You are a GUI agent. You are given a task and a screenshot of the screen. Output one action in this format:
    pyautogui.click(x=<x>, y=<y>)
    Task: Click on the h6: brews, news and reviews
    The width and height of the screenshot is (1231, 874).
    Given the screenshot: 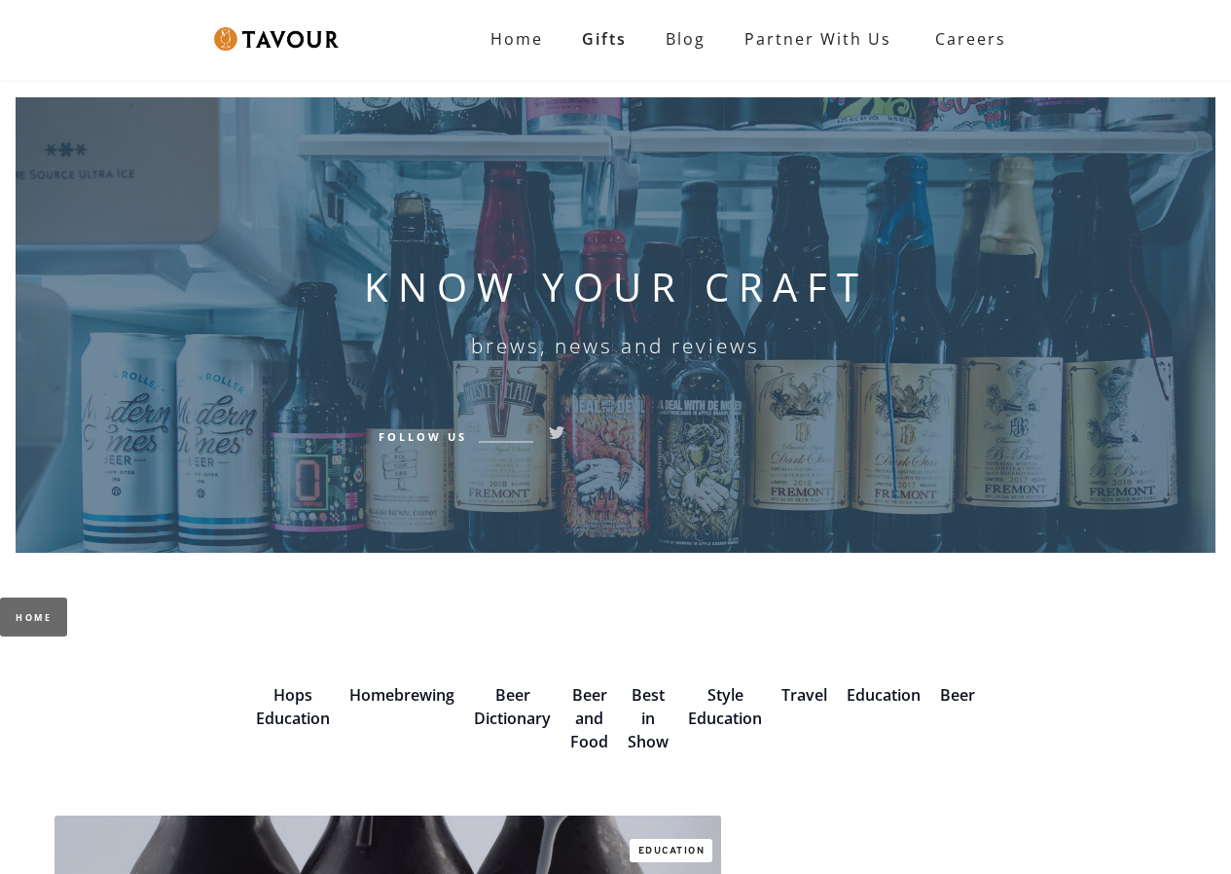 What is the action you would take?
    pyautogui.click(x=615, y=345)
    